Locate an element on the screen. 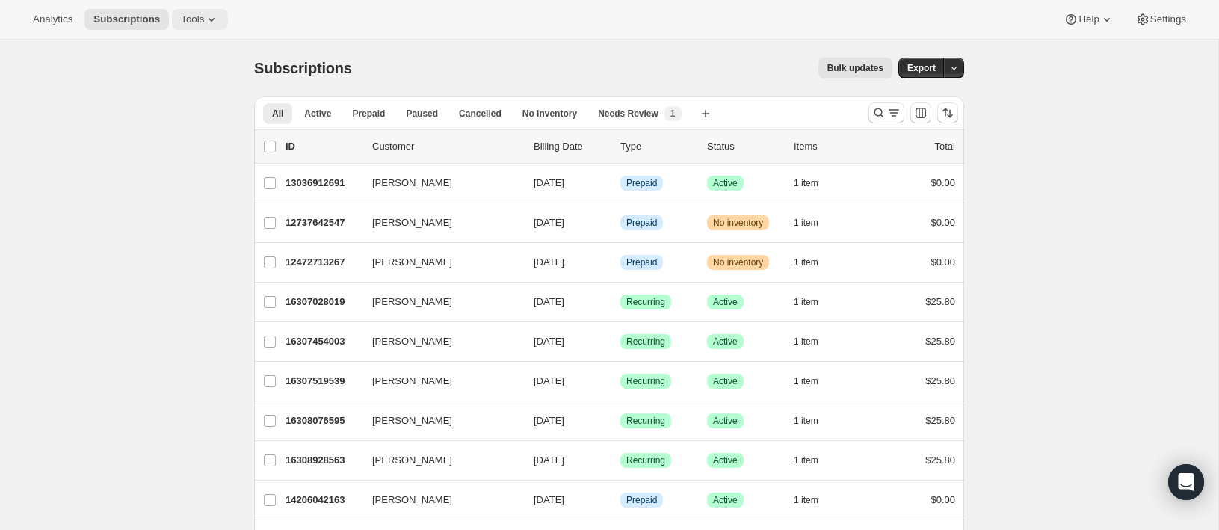 This screenshot has width=1219, height=530. p: ID is located at coordinates (323, 146).